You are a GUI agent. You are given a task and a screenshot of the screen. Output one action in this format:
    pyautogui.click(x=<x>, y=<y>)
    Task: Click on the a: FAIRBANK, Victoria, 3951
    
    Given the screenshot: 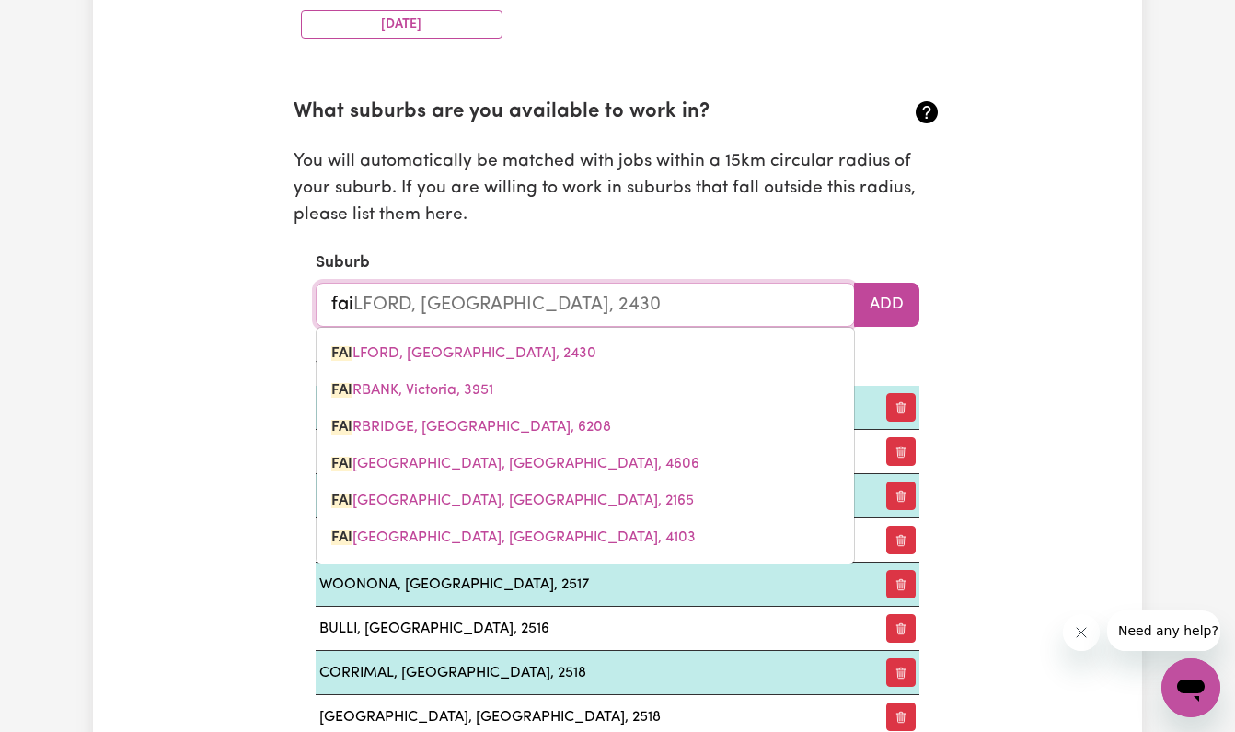 What is the action you would take?
    pyautogui.click(x=585, y=390)
    